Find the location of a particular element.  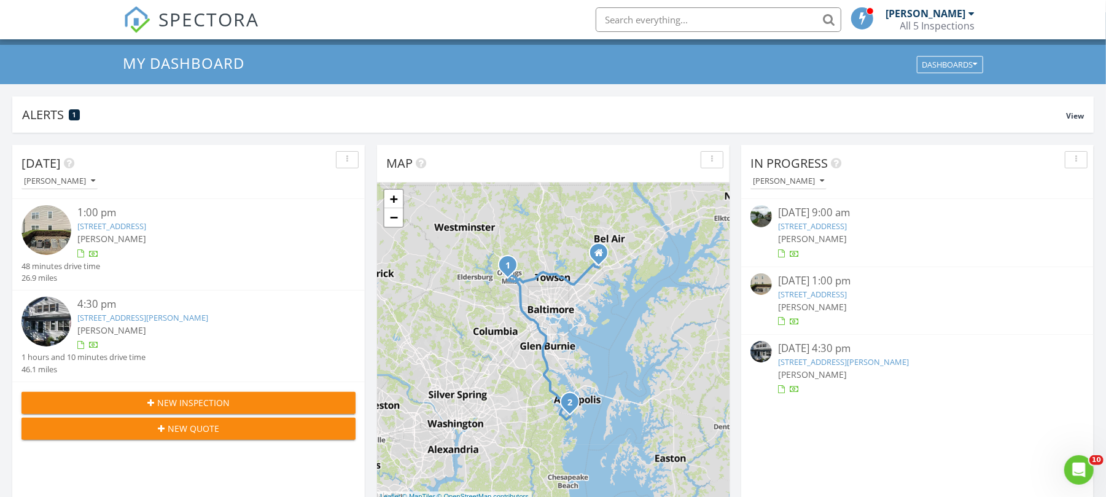

div: 427 Magnolia Dr, Edgewater, MD 21037 is located at coordinates (574, 405).